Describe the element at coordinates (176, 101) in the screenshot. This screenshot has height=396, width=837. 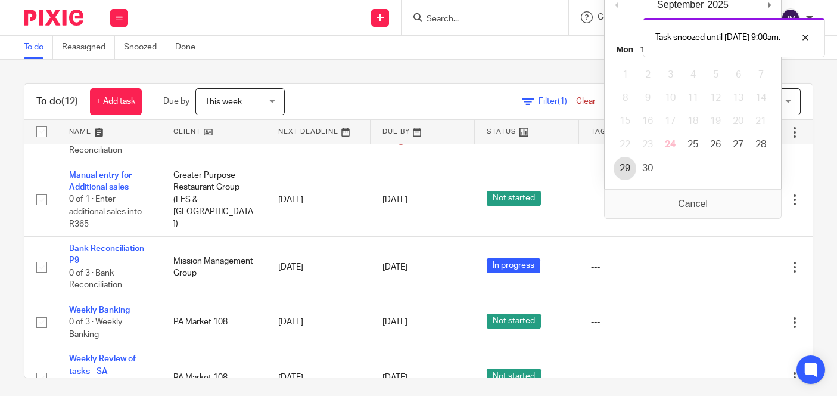
I see `p: Due by` at that location.